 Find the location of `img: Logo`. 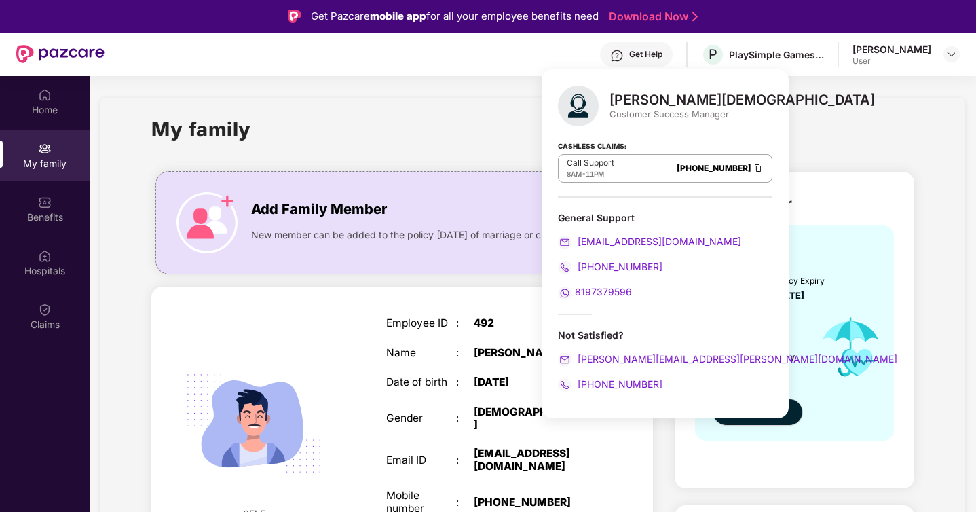

img: Logo is located at coordinates (294, 16).